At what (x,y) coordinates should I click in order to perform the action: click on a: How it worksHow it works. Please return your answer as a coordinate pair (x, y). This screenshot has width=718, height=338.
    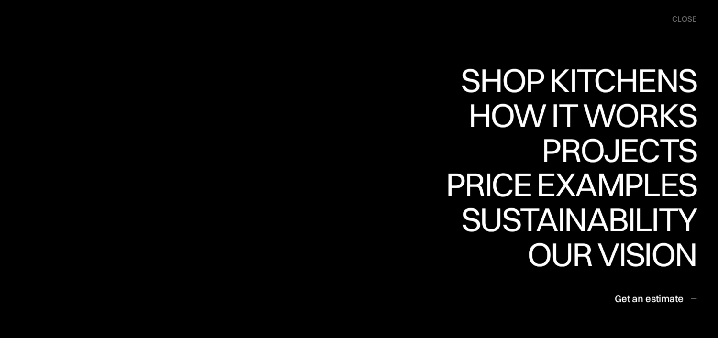
    Looking at the image, I should click on (581, 115).